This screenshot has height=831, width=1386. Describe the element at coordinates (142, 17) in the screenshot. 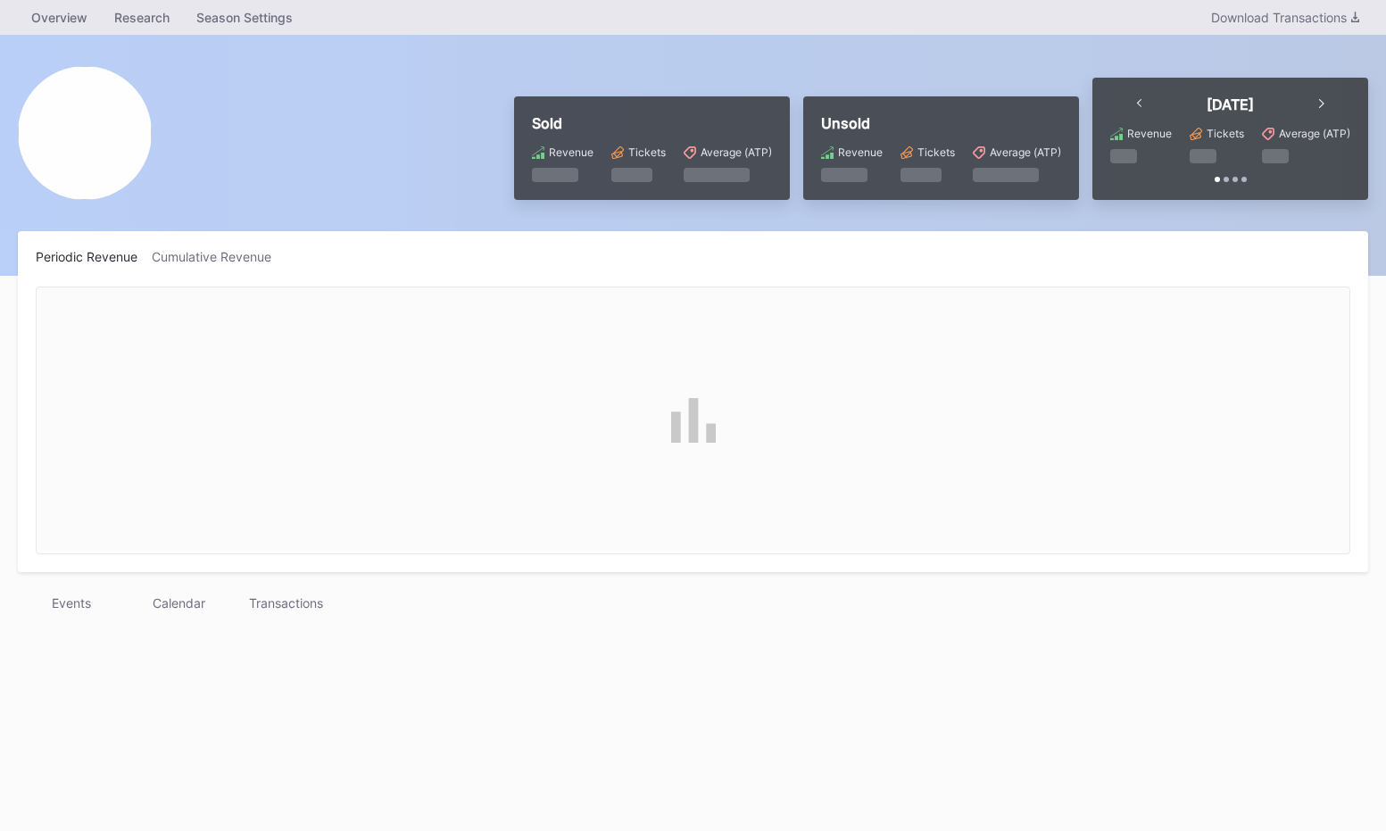

I see `a: Research` at that location.